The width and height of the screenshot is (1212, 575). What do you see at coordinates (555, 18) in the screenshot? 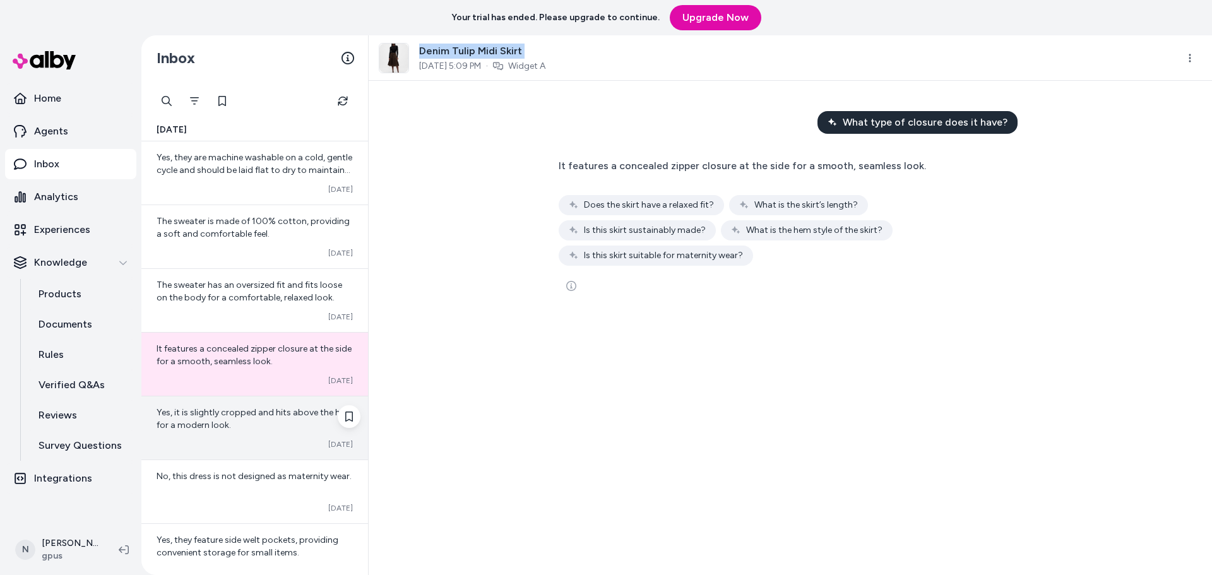
I see `p: Your trial has ended. Please upgrade to continue.` at bounding box center [555, 18].